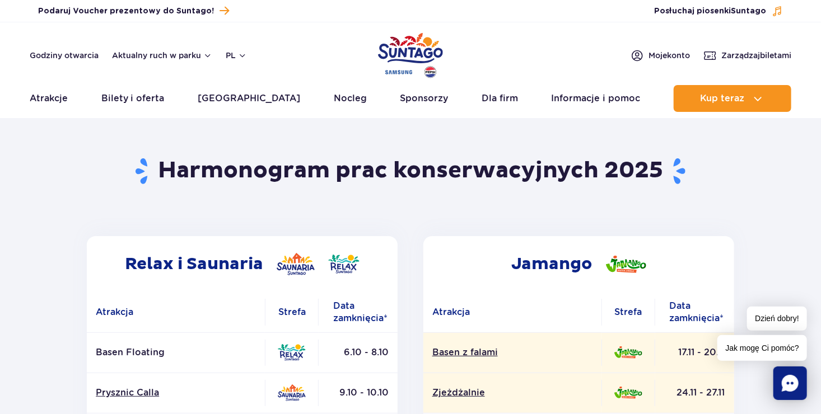 This screenshot has height=414, width=821. I want to click on div: Chat, so click(790, 383).